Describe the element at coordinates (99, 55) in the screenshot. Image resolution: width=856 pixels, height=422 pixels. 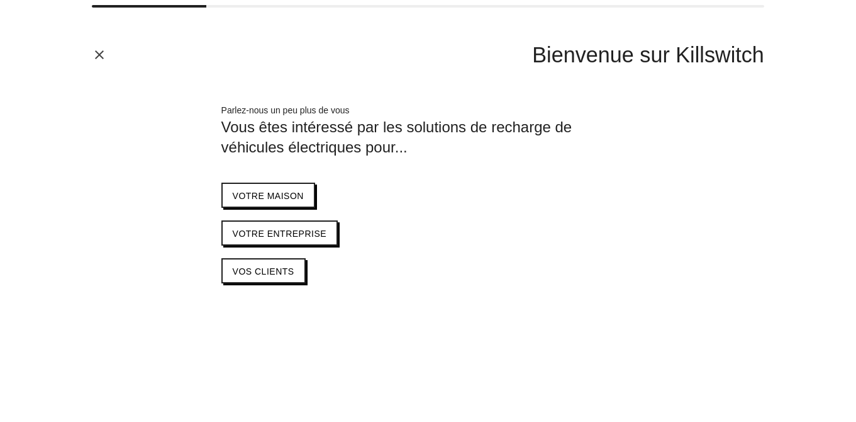
I see `i: close` at that location.